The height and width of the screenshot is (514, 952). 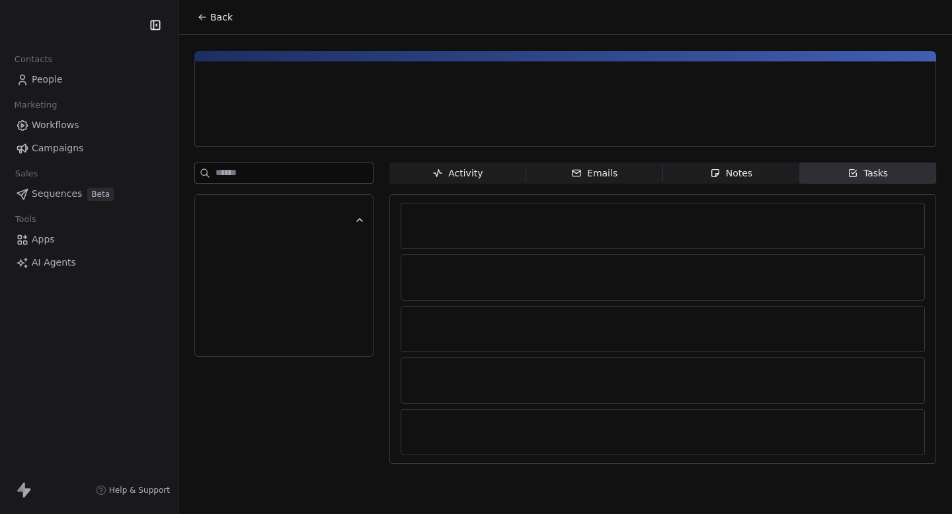 I want to click on a: Campaigns, so click(x=89, y=148).